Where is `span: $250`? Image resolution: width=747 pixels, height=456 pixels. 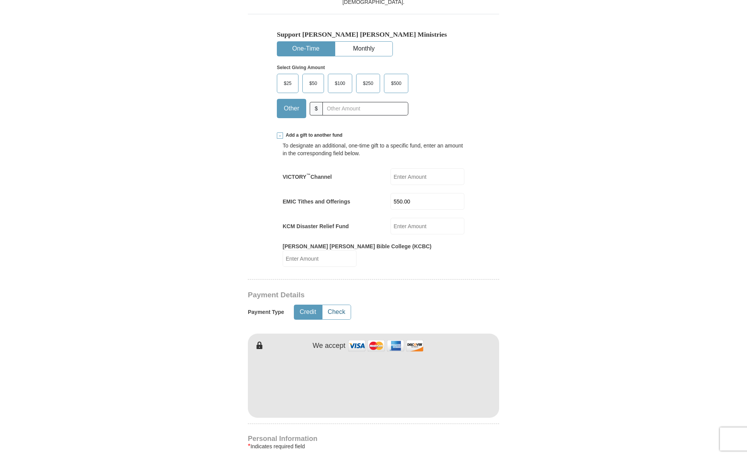
span: $250 is located at coordinates (368, 83).